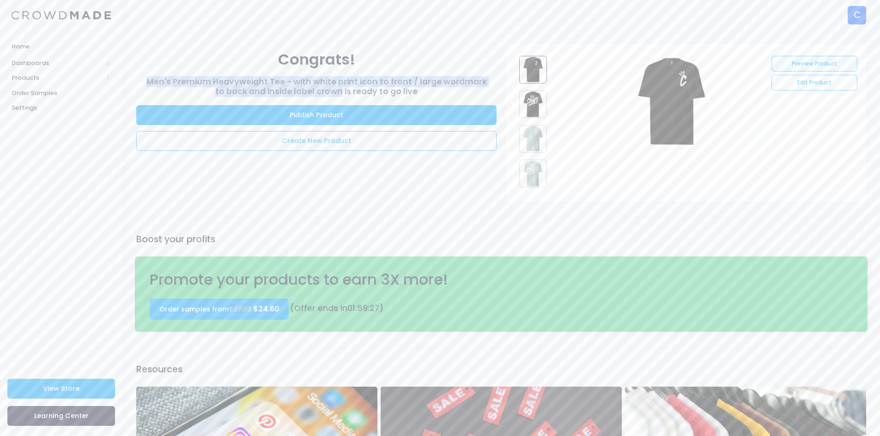 This screenshot has height=436, width=880. What do you see at coordinates (61, 47) in the screenshot?
I see `span: Home` at bounding box center [61, 47].